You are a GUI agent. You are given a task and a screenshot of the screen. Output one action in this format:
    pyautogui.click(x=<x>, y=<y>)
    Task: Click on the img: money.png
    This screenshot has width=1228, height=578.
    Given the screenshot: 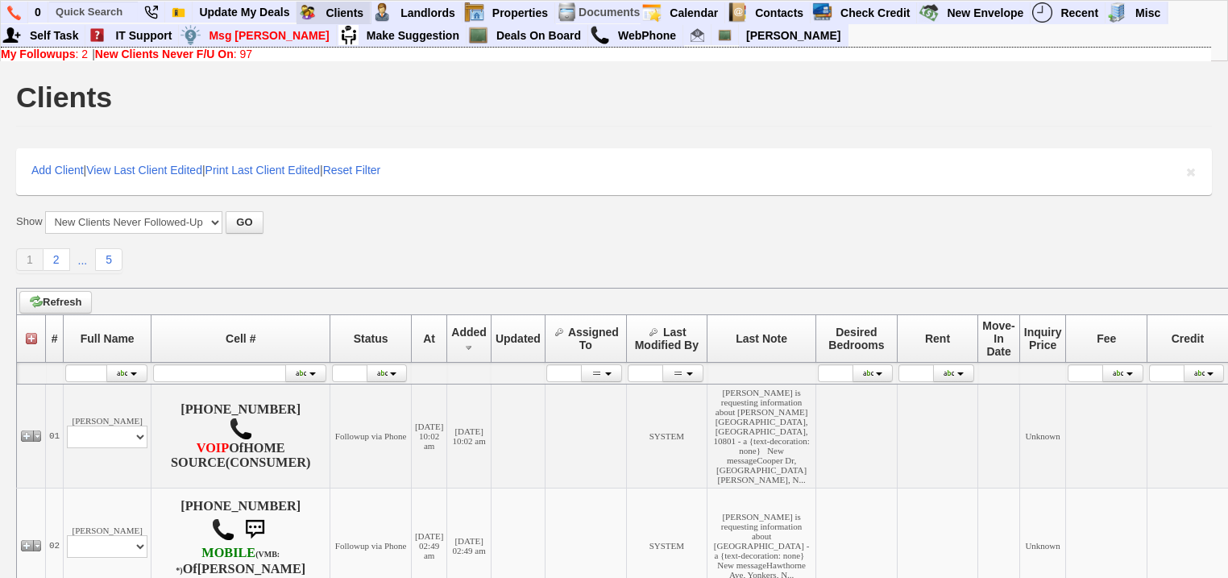 What is the action you would take?
    pyautogui.click(x=190, y=35)
    